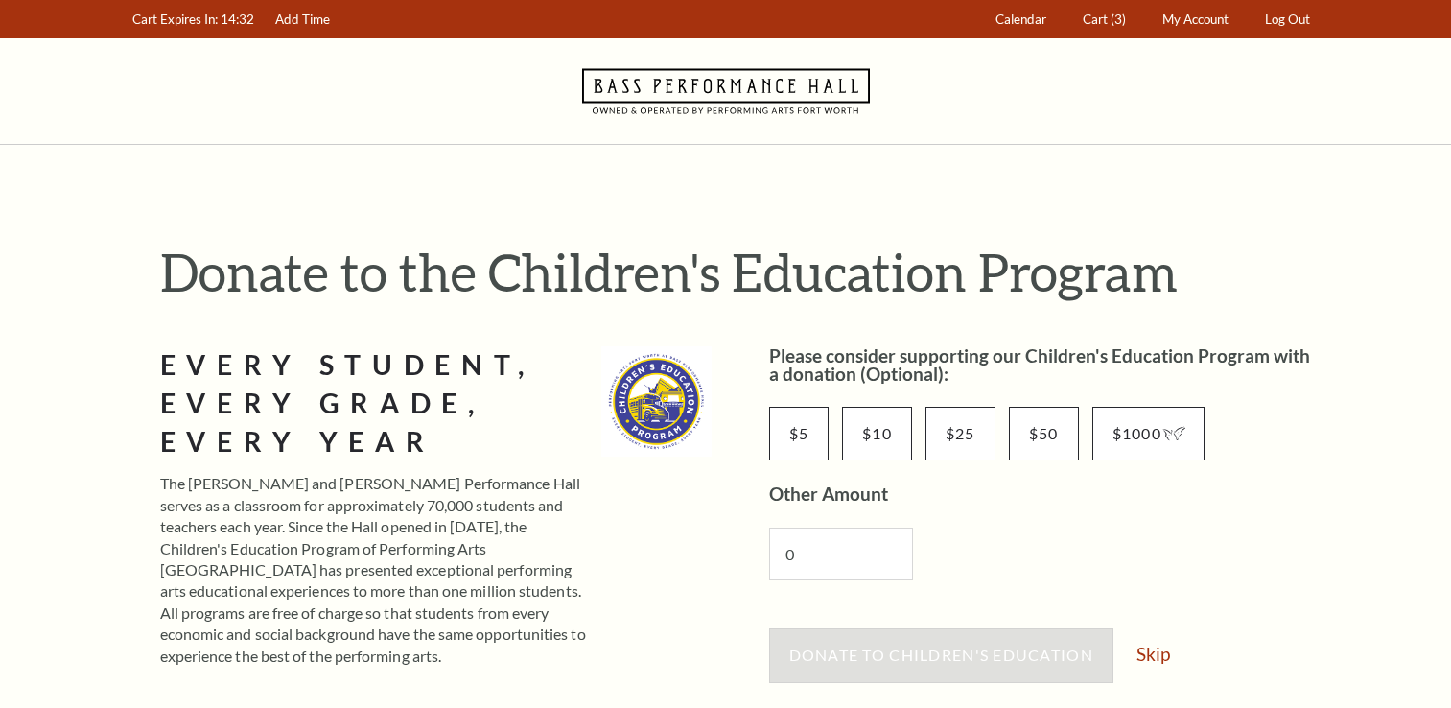 Image resolution: width=1451 pixels, height=708 pixels. What do you see at coordinates (828, 493) in the screenshot?
I see `label: Other Amount` at bounding box center [828, 493].